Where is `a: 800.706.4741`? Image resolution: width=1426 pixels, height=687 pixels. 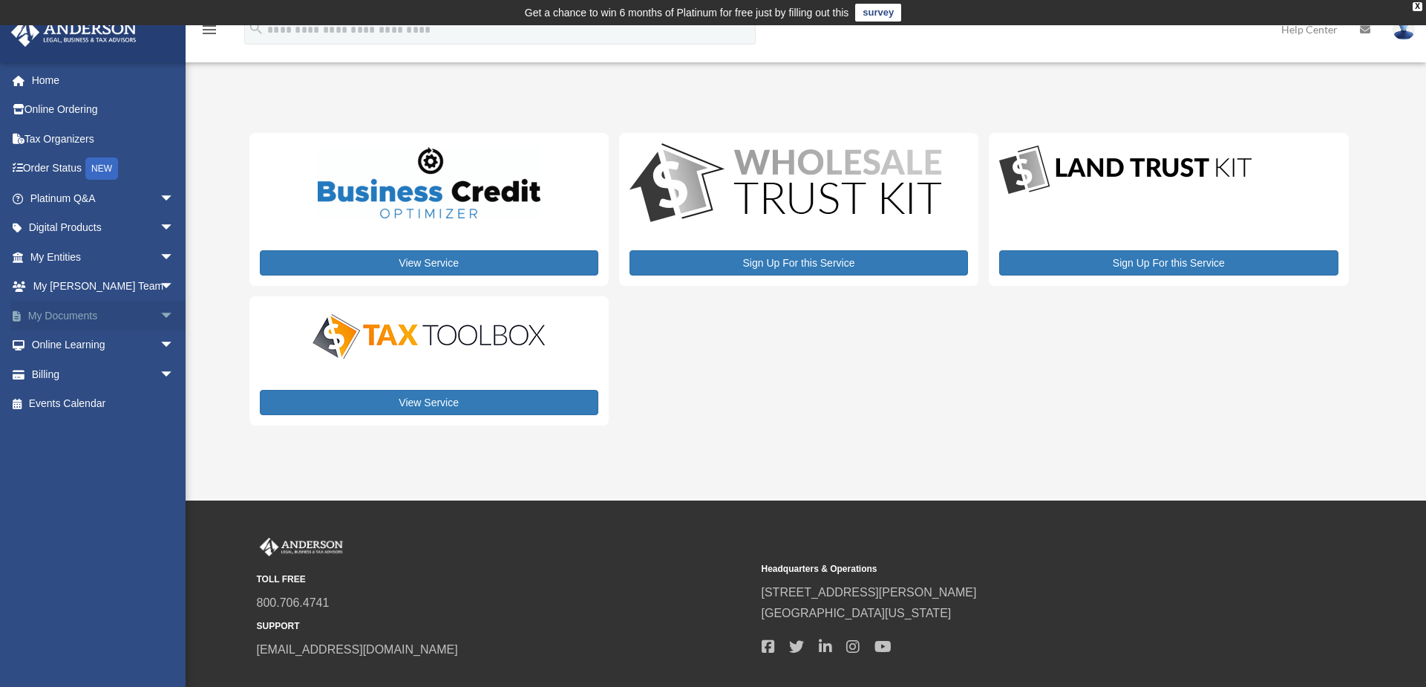
a: 800.706.4741 is located at coordinates (293, 602).